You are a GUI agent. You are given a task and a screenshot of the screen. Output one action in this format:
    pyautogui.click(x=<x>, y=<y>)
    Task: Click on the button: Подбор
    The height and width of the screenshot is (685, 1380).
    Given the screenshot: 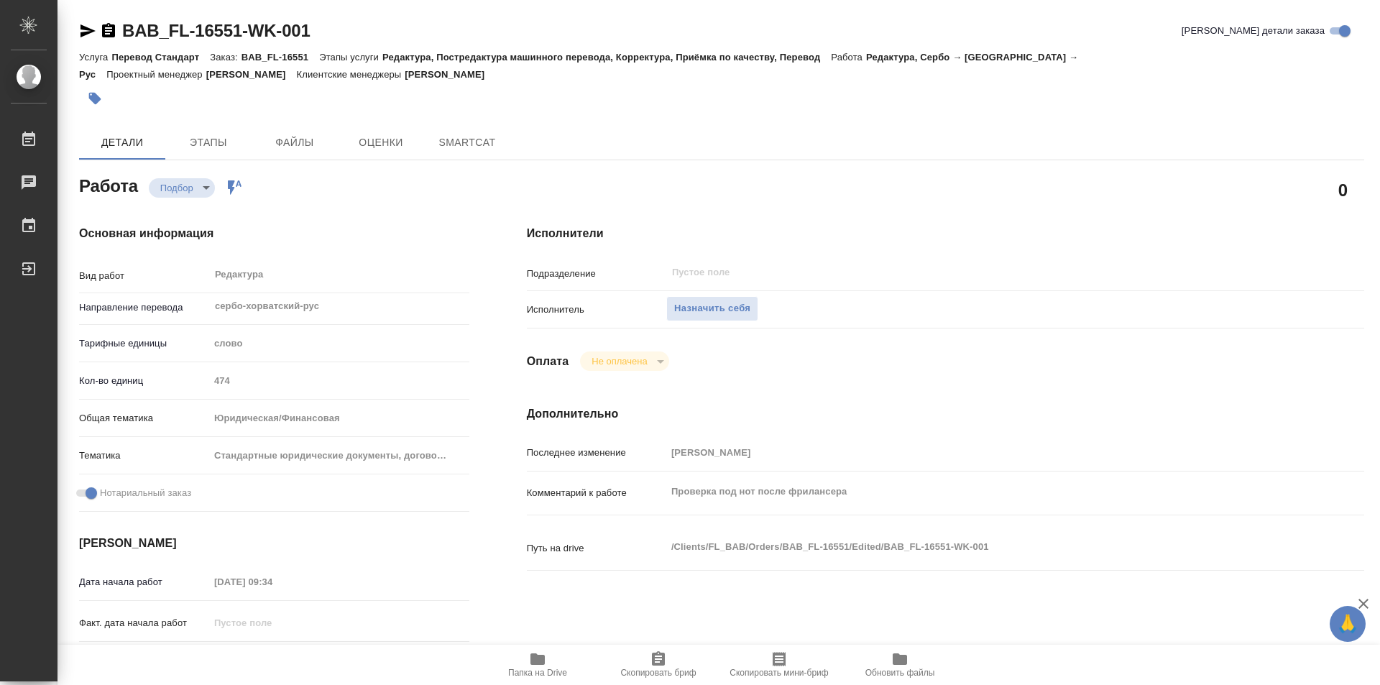 What is the action you would take?
    pyautogui.click(x=177, y=188)
    